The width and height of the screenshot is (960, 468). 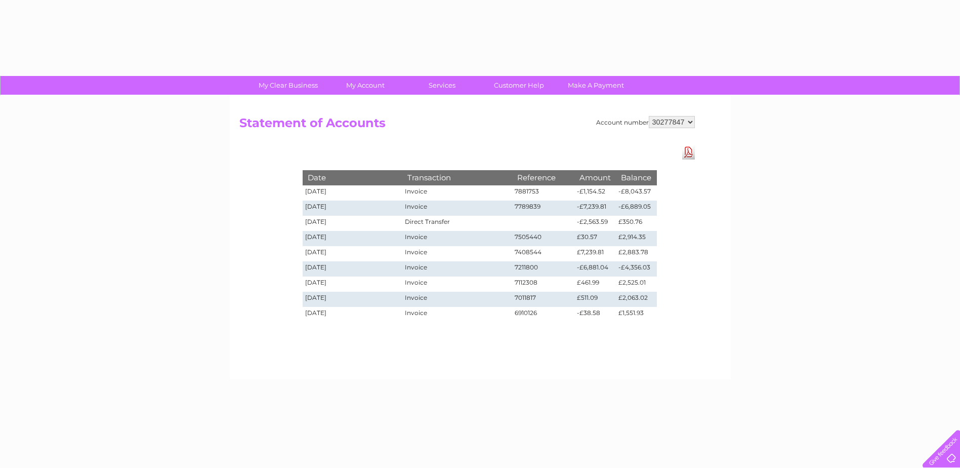 What do you see at coordinates (457, 223) in the screenshot?
I see `td: Direct Transfer` at bounding box center [457, 223].